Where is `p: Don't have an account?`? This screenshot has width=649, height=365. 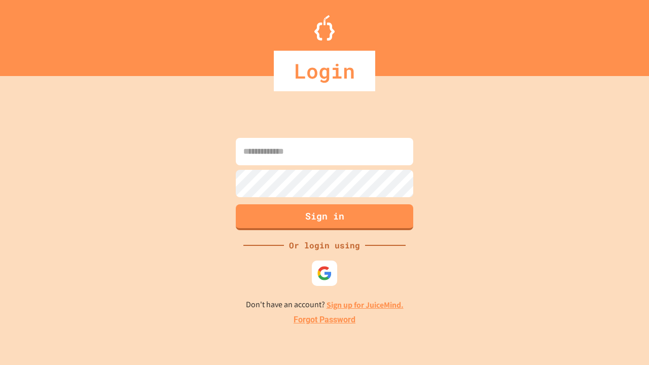 p: Don't have an account? is located at coordinates (325, 305).